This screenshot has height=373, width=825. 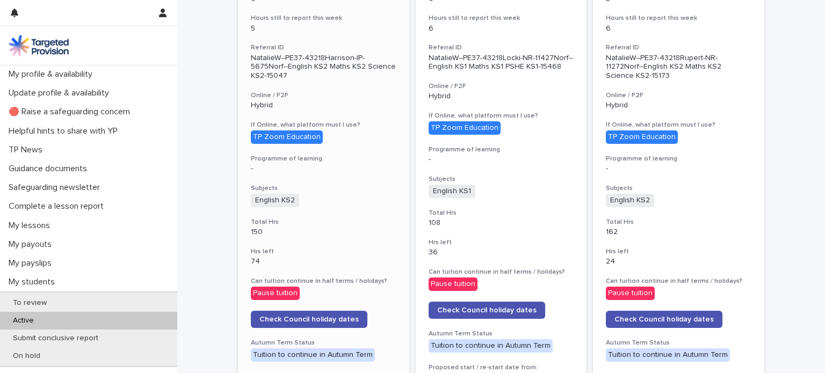 I want to click on img: M5nRWzHhSzIhMunXDL62, so click(x=39, y=46).